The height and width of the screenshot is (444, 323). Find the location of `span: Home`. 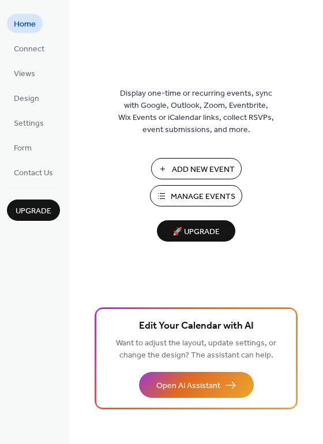

span: Home is located at coordinates (25, 24).